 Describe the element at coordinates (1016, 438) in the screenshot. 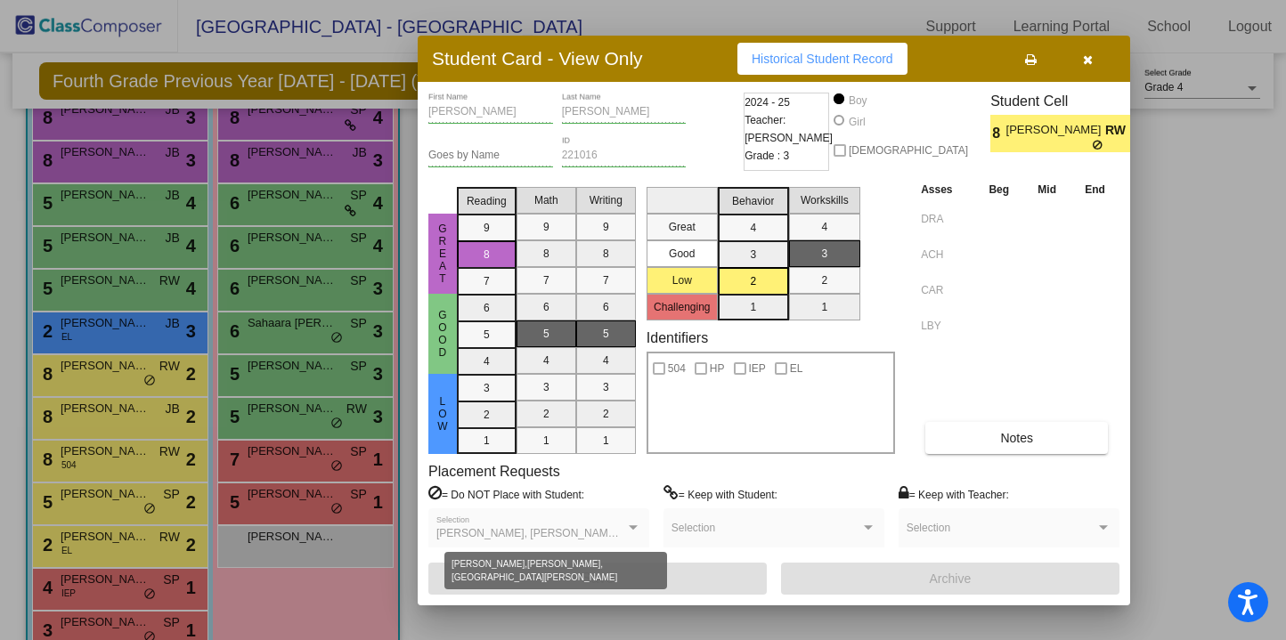

I see `span: Notes` at that location.